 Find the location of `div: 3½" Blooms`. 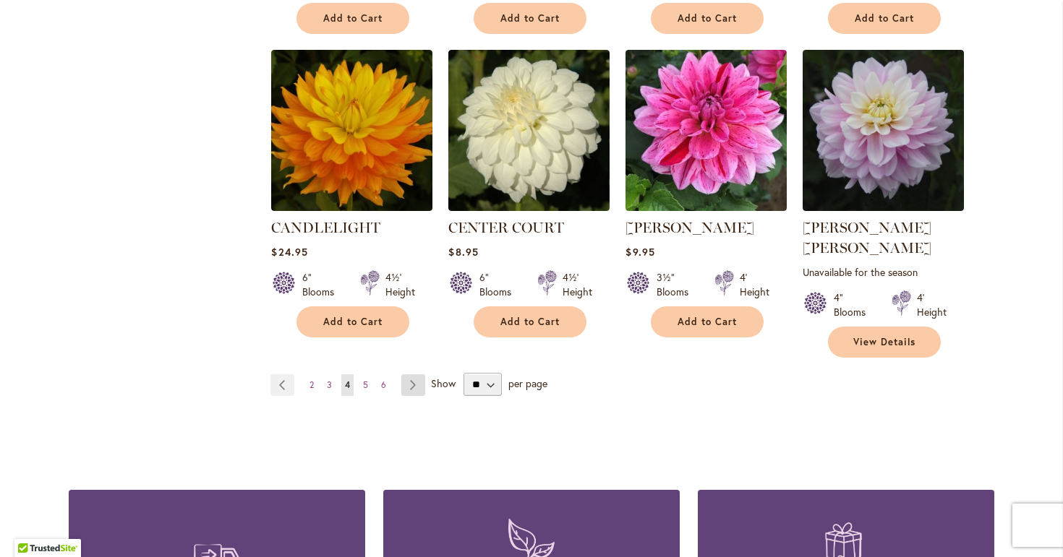

div: 3½" Blooms is located at coordinates (677, 285).